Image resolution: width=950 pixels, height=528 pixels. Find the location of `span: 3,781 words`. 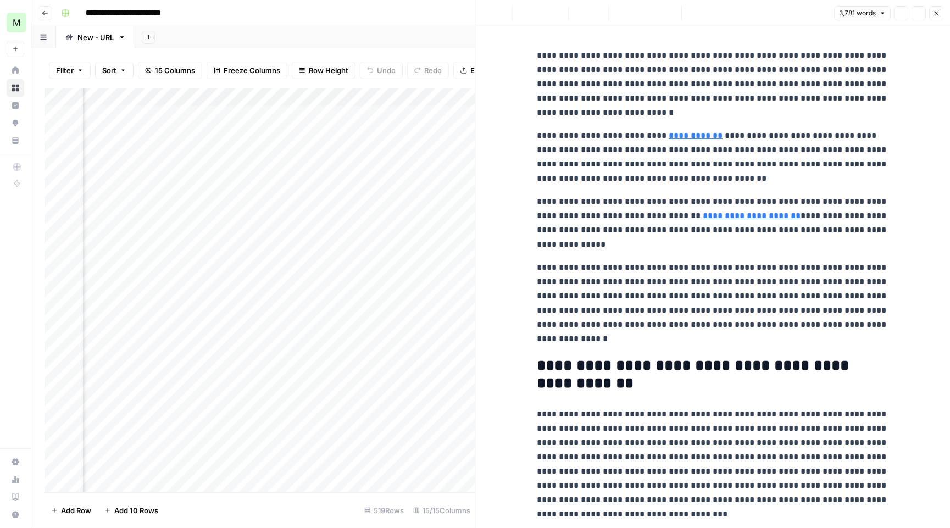

span: 3,781 words is located at coordinates (857, 13).